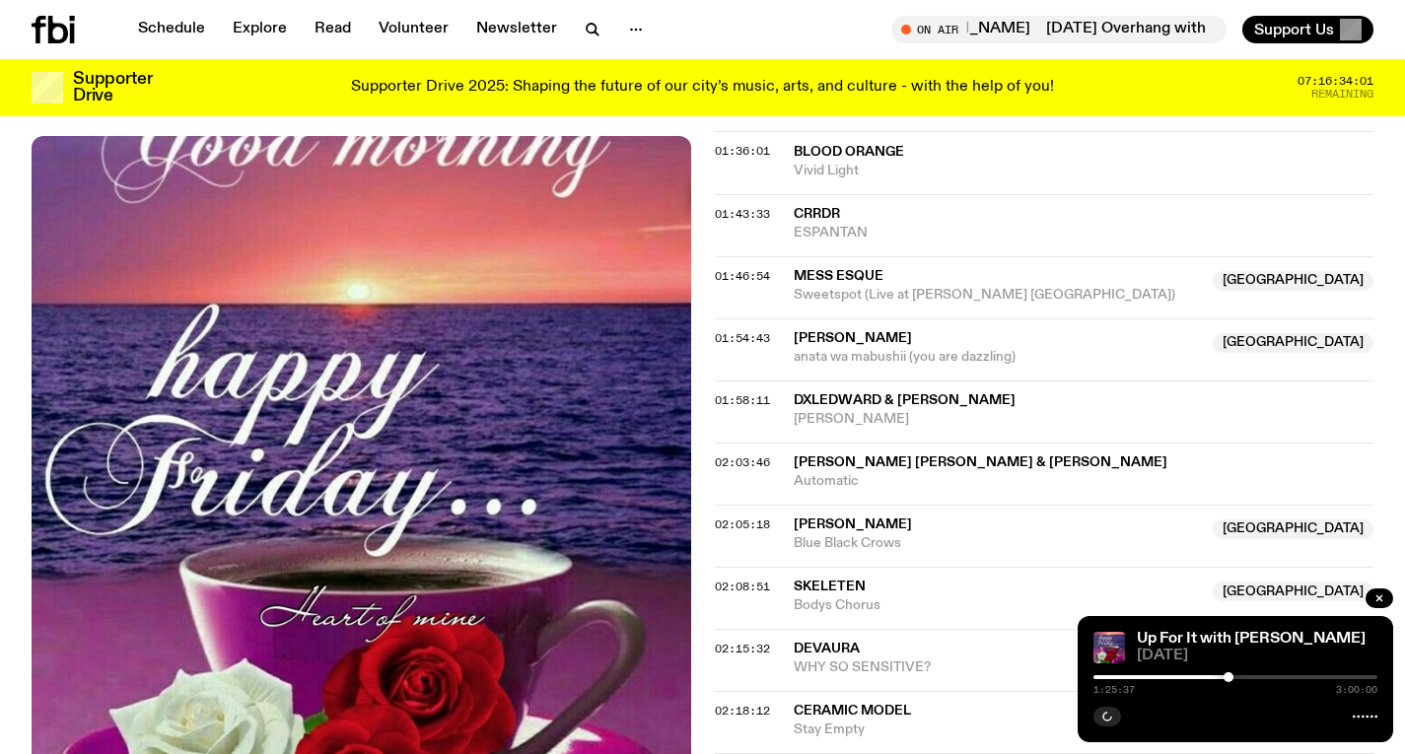 The height and width of the screenshot is (754, 1405). What do you see at coordinates (112, 88) in the screenshot?
I see `h3: Supporter Drive` at bounding box center [112, 88].